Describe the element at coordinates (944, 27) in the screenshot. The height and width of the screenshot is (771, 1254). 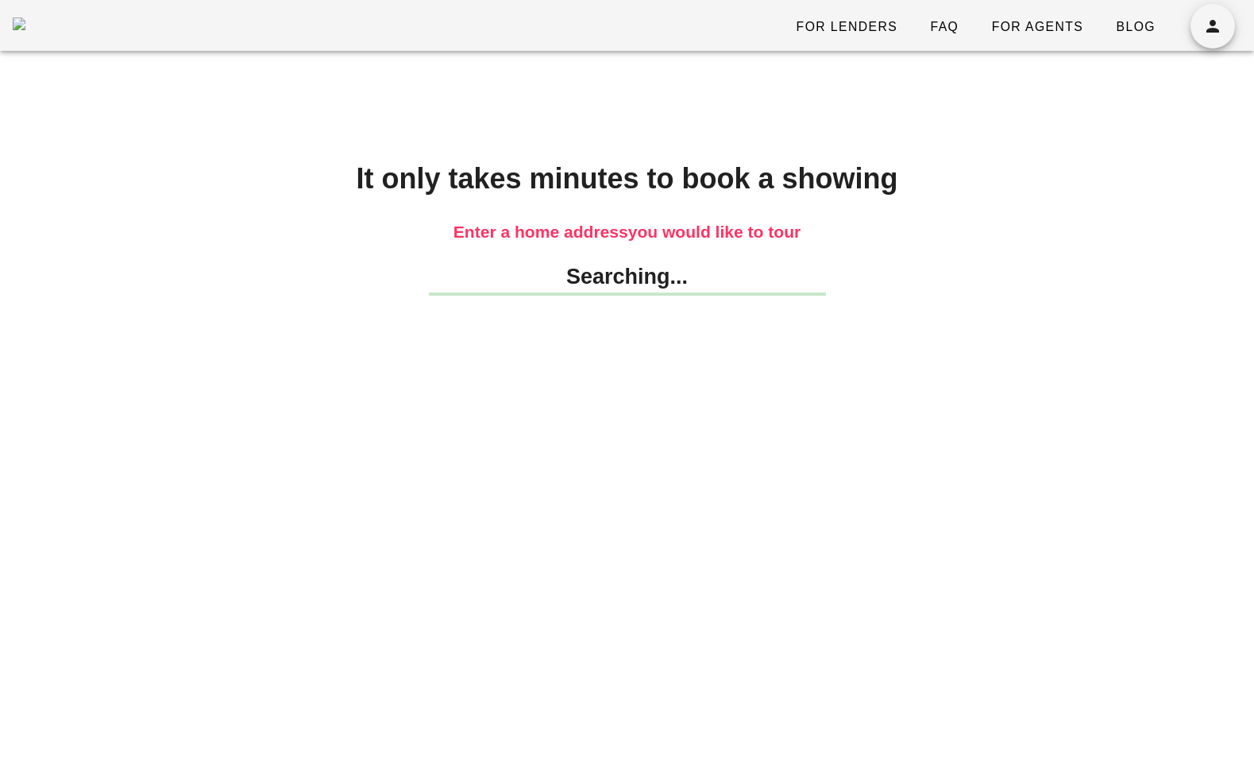
I see `span: FAQ` at that location.